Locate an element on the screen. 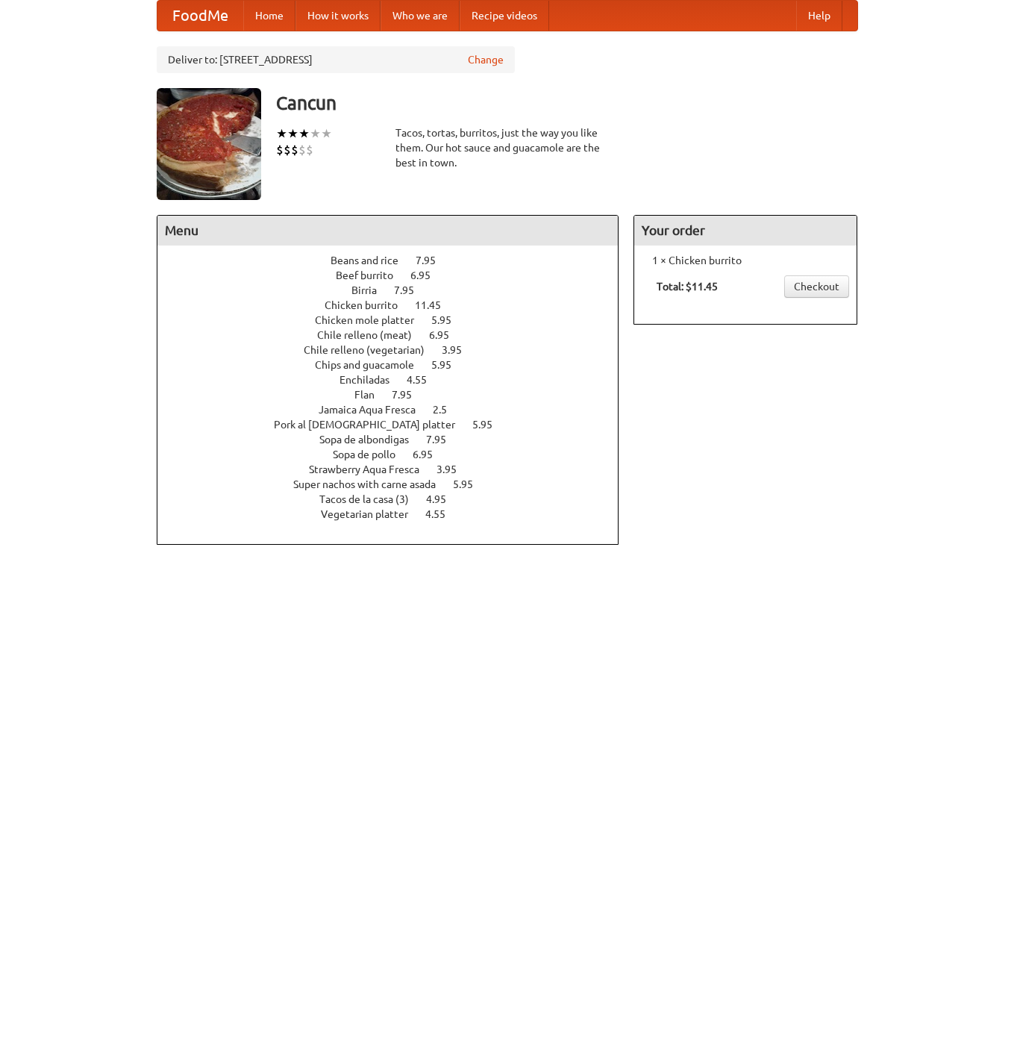 The height and width of the screenshot is (1056, 1014). span: 4.95 is located at coordinates (443, 499).